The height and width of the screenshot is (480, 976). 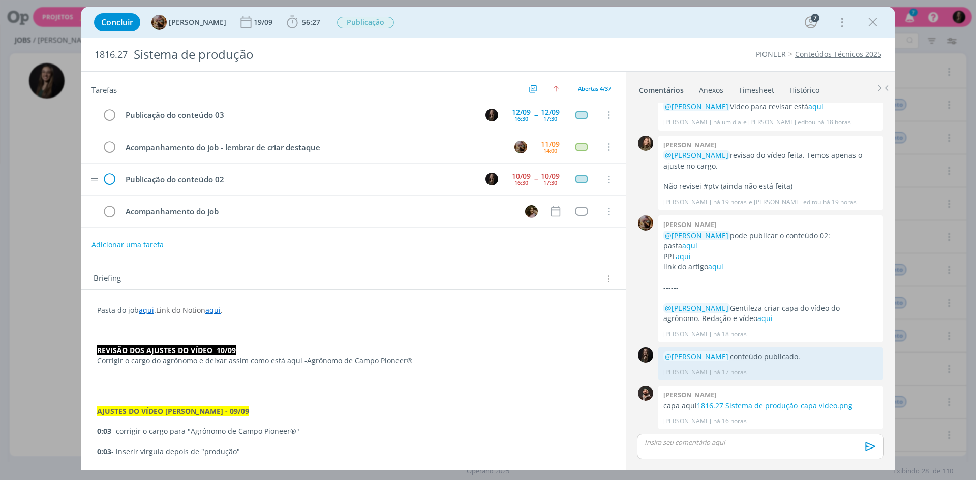 I want to click on p: link do artigo, so click(x=770, y=267).